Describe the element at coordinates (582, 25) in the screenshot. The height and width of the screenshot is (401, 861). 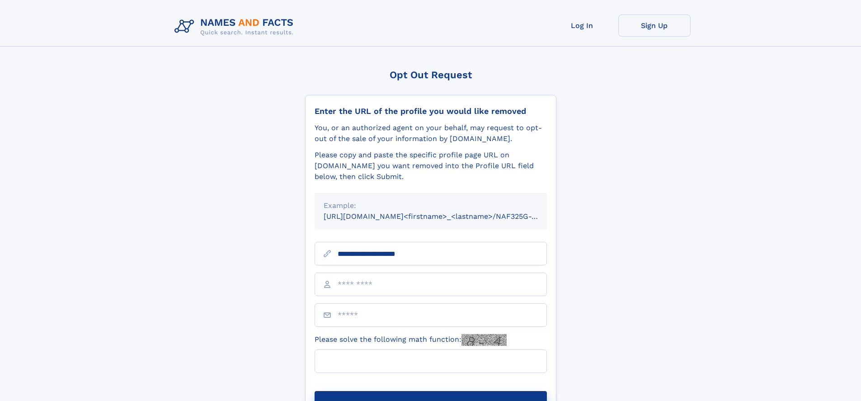
I see `a: Log In` at that location.